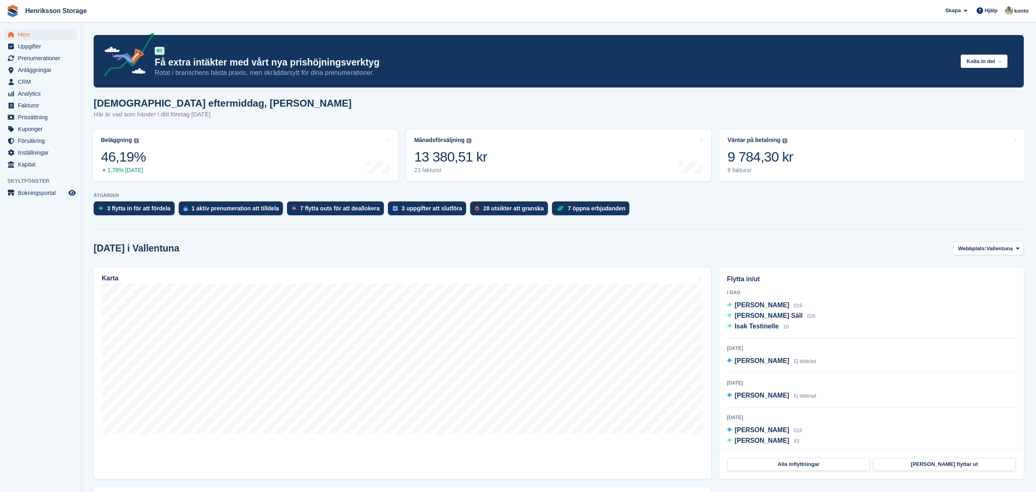 This screenshot has width=1036, height=492. What do you see at coordinates (796, 441) in the screenshot?
I see `span: 83` at bounding box center [796, 441].